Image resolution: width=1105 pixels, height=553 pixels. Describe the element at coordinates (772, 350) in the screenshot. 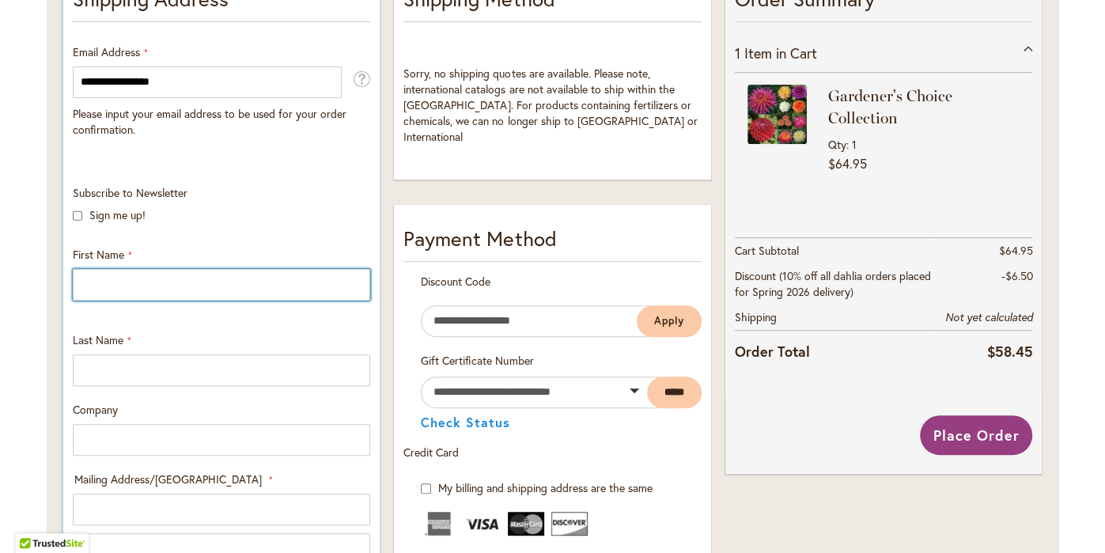

I see `strong: Order Total` at that location.